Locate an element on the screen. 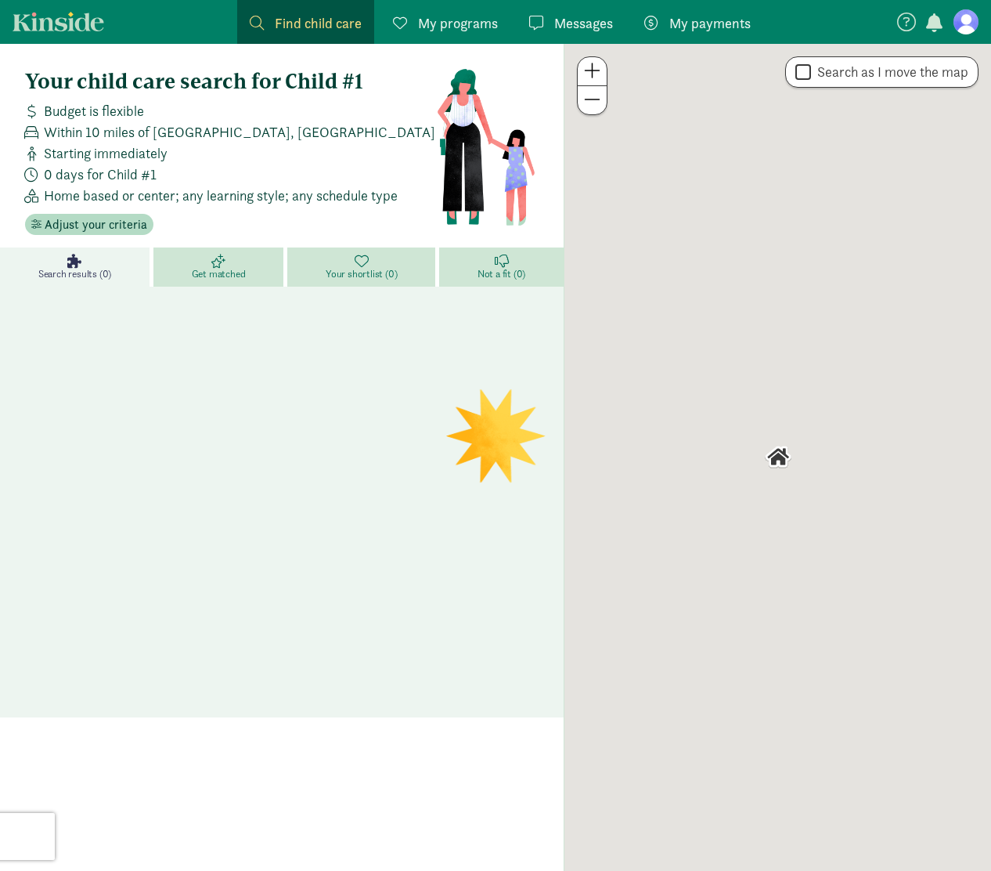  a: Not a fit (0) is located at coordinates (501, 267).